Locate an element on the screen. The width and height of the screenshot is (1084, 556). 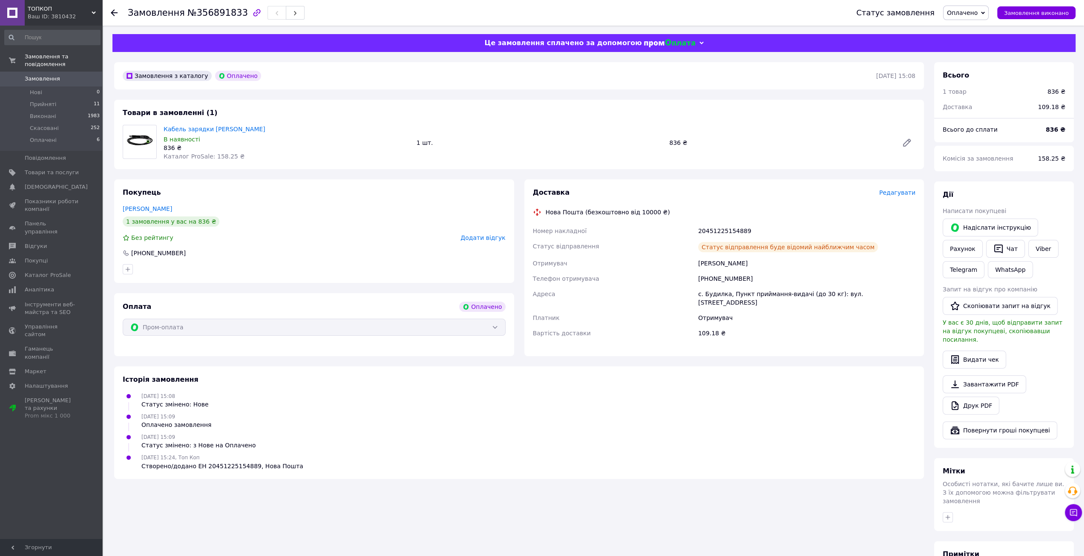
div: Статус замовлення is located at coordinates (895, 13).